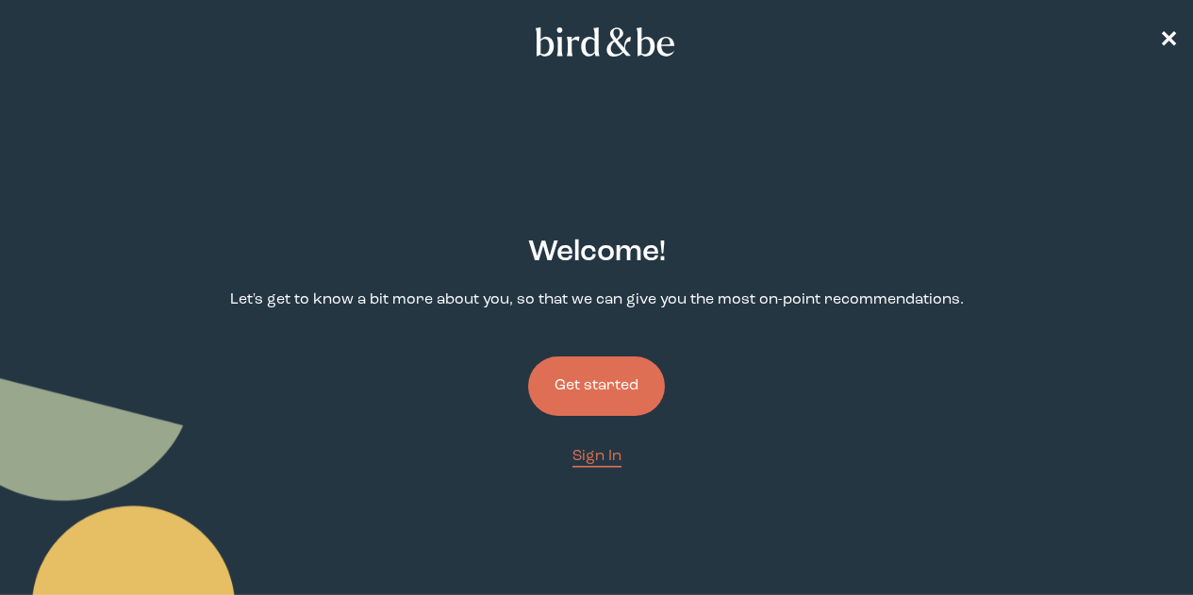  What do you see at coordinates (597, 456) in the screenshot?
I see `a: Sign In` at bounding box center [597, 456].